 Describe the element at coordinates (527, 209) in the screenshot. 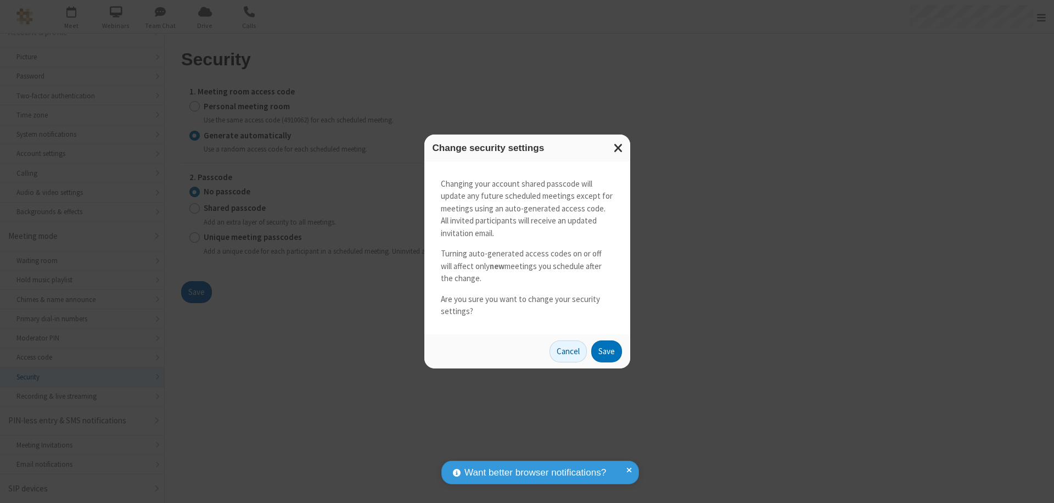

I see `p: Changing your account shared passcode will update any future scheduled meetings except for meetin...` at that location.